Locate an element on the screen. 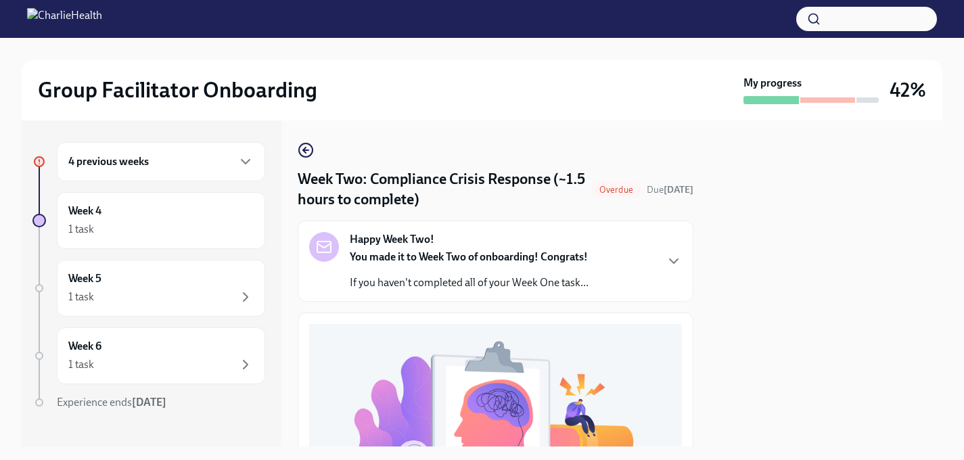 The image size is (964, 460). strong: You made it to Week Two of onboarding! Congrats! is located at coordinates (469, 256).